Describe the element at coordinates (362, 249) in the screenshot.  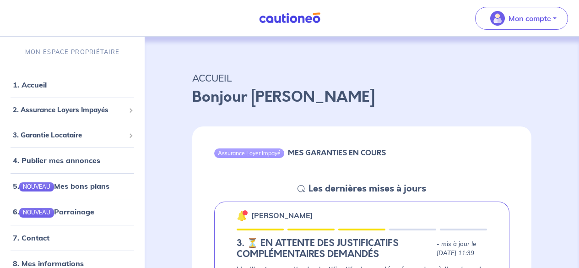
I see `div: state: DOCUMENTS-INCOMPLETE, Context: NEW,CHOOSE-CERTIFICATE,ALONE,LESSOR-DOCUMENTS` at that location.